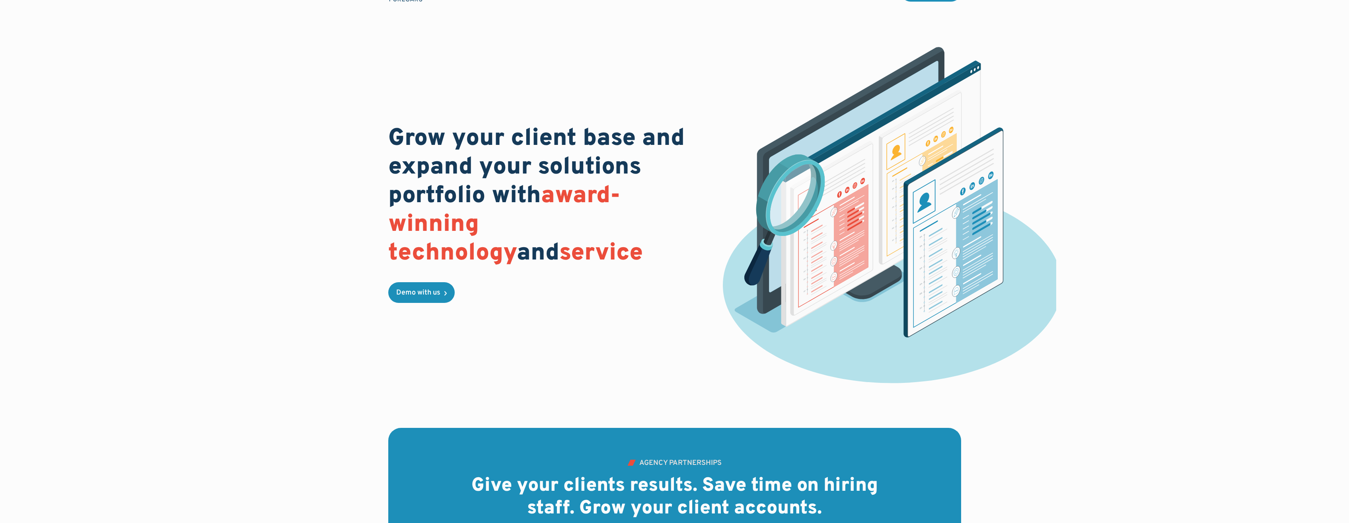 This screenshot has width=1349, height=523. Describe the element at coordinates (505, 225) in the screenshot. I see `span: award-winning technology` at that location.